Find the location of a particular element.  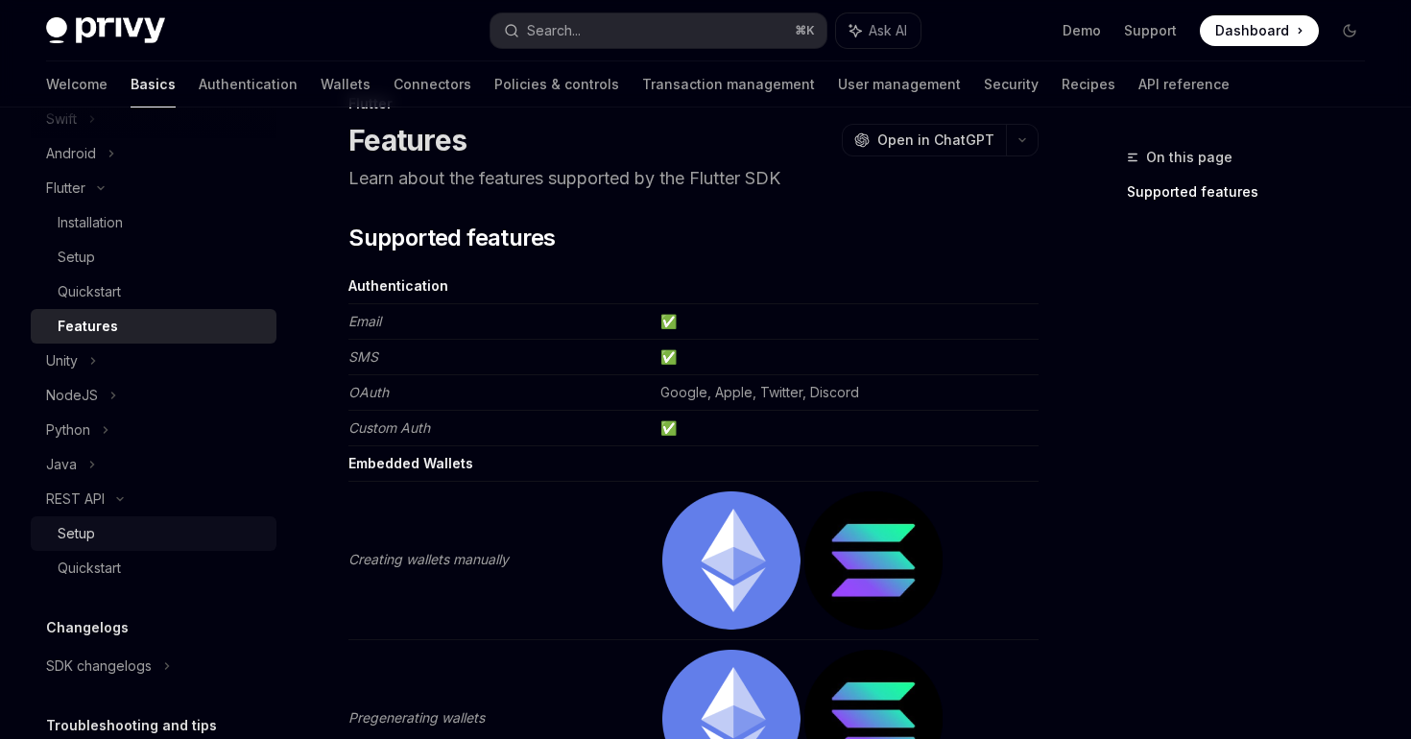

a: Welcome is located at coordinates (77, 84).